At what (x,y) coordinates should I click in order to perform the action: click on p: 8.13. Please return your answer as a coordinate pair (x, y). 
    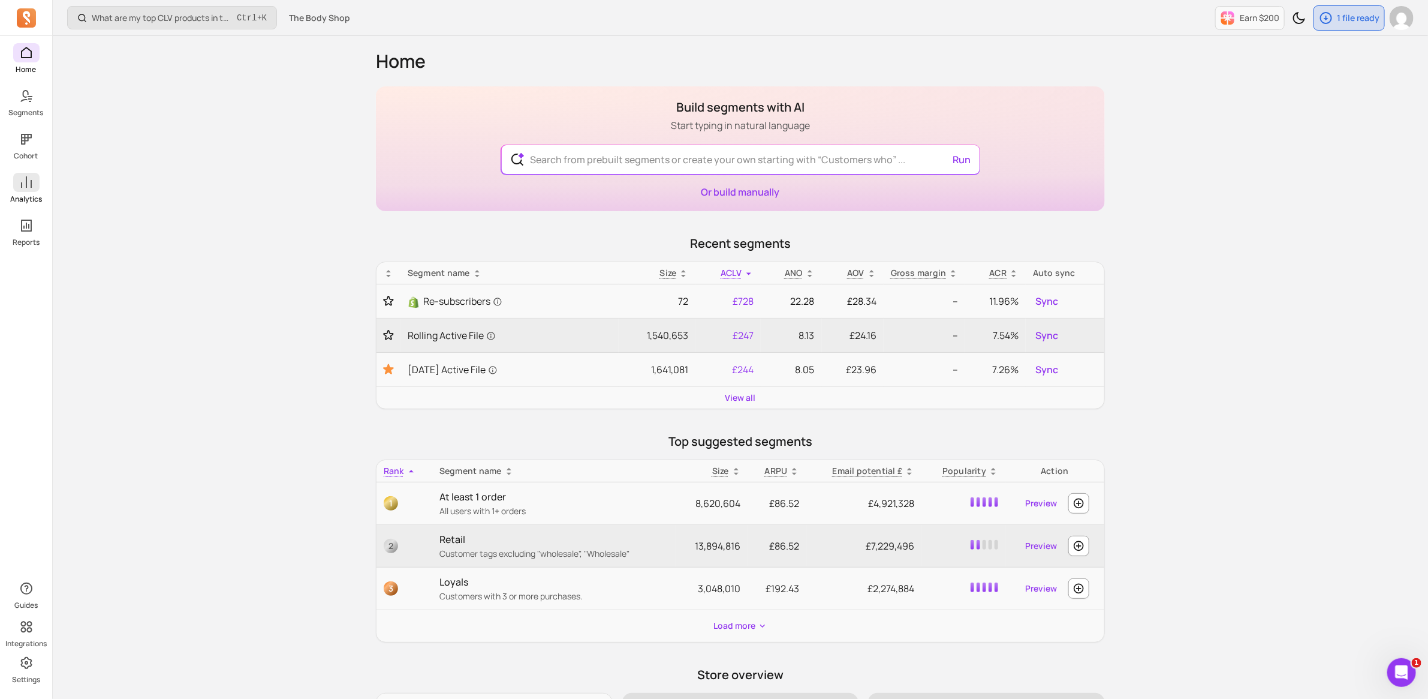
    Looking at the image, I should click on (792, 335).